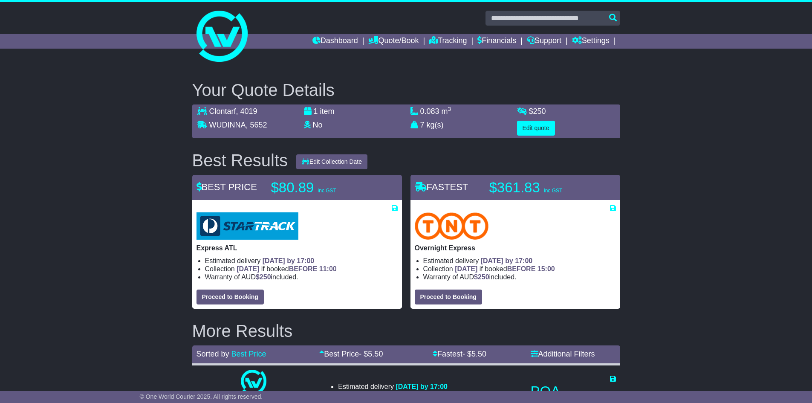 The image size is (812, 403). What do you see at coordinates (497, 41) in the screenshot?
I see `a: Financials` at bounding box center [497, 41].